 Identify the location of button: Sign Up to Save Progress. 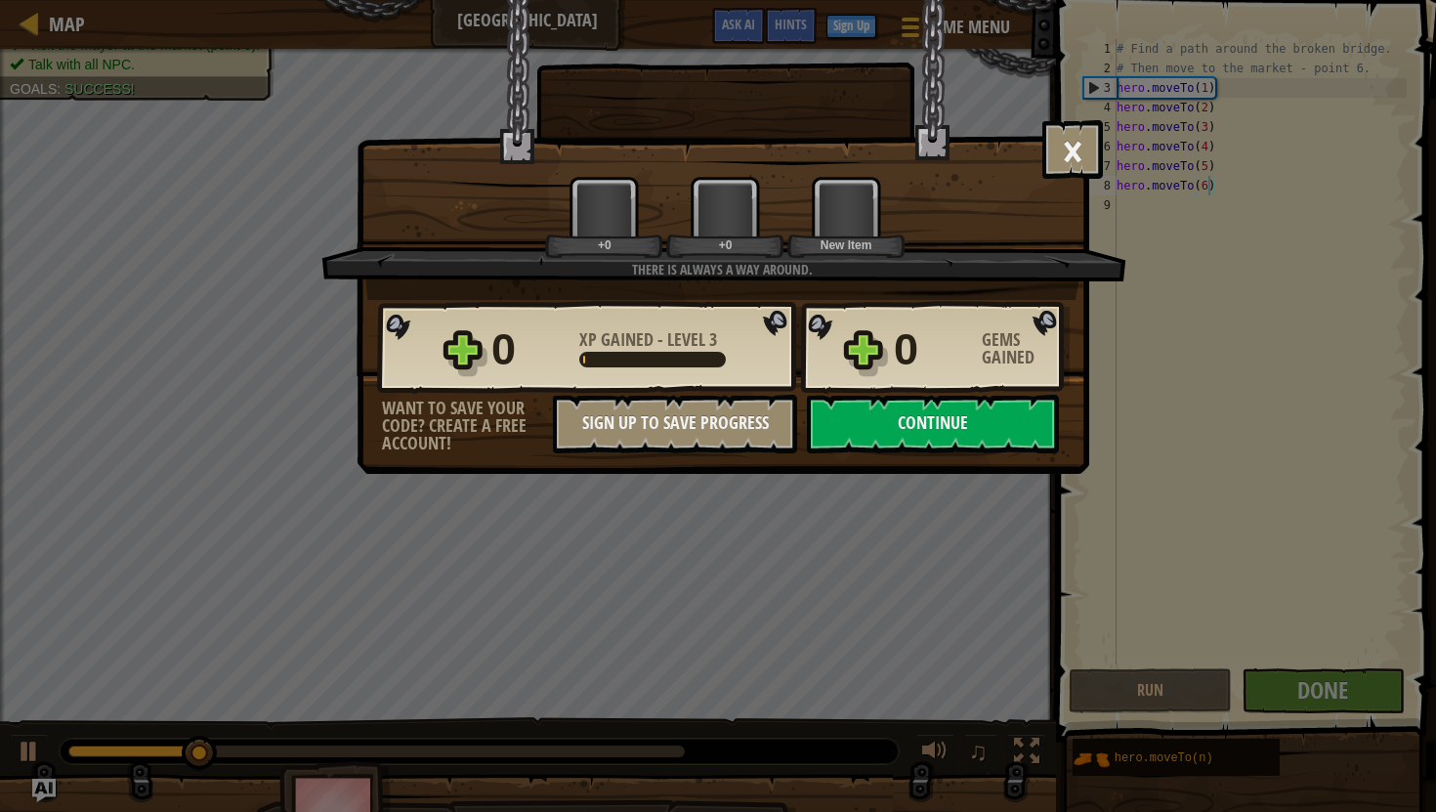
(675, 424).